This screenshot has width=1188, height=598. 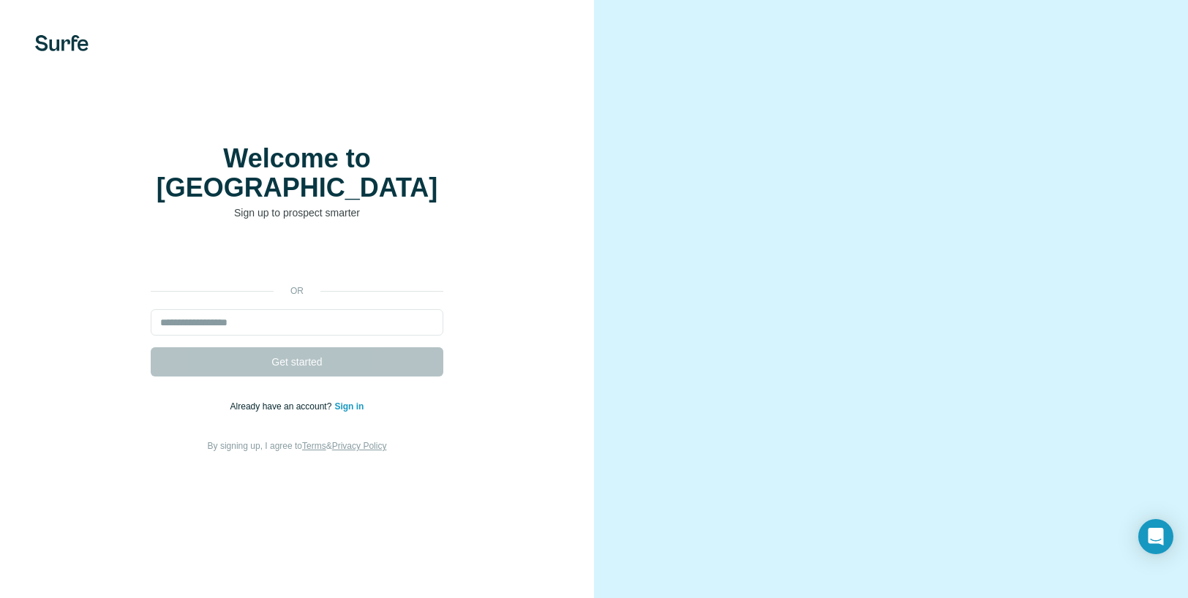 I want to click on span: By signing up, I agree to &, so click(x=297, y=446).